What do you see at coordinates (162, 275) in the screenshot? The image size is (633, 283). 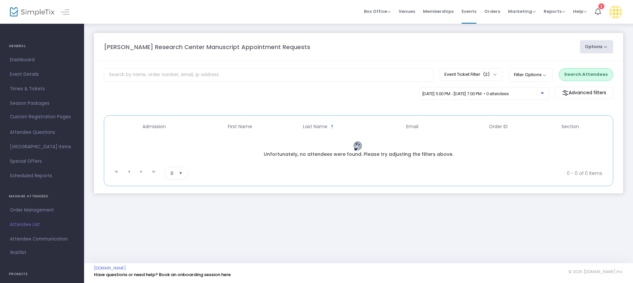 I see `a: Have questions or need help? Book an onboarding session here` at bounding box center [162, 275].